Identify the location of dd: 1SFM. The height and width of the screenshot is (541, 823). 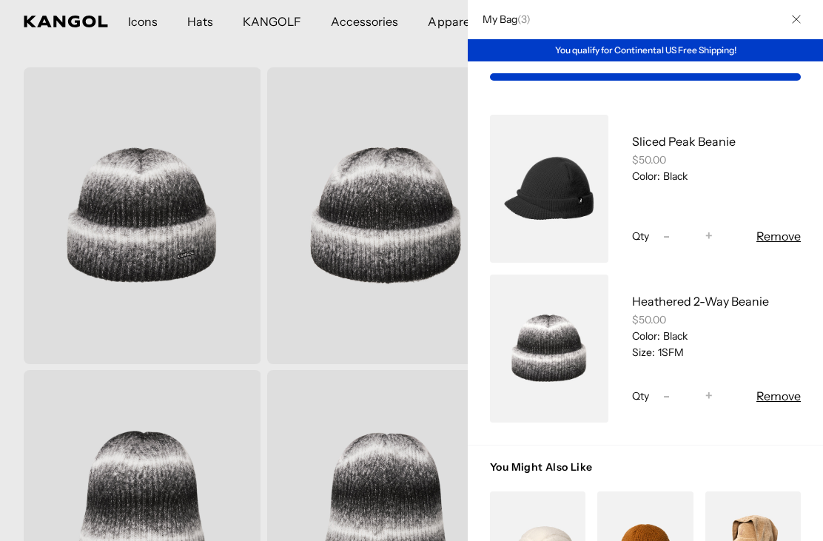
(669, 352).